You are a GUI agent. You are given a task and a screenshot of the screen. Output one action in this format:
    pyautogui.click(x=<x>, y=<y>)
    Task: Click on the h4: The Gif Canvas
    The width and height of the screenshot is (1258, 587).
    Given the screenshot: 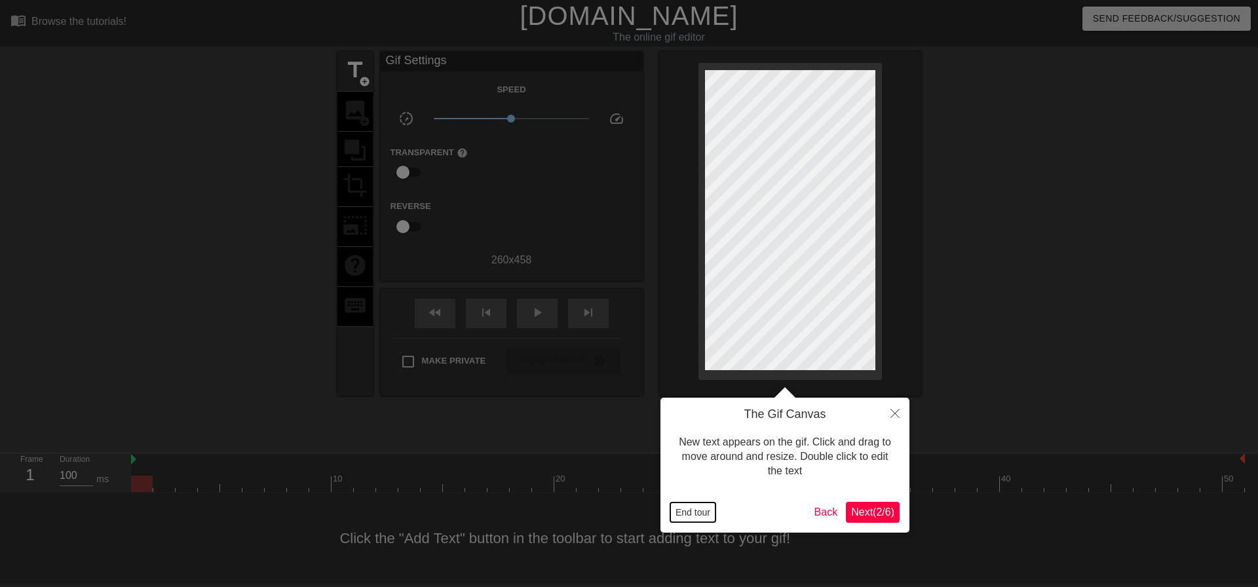 What is the action you would take?
    pyautogui.click(x=785, y=415)
    